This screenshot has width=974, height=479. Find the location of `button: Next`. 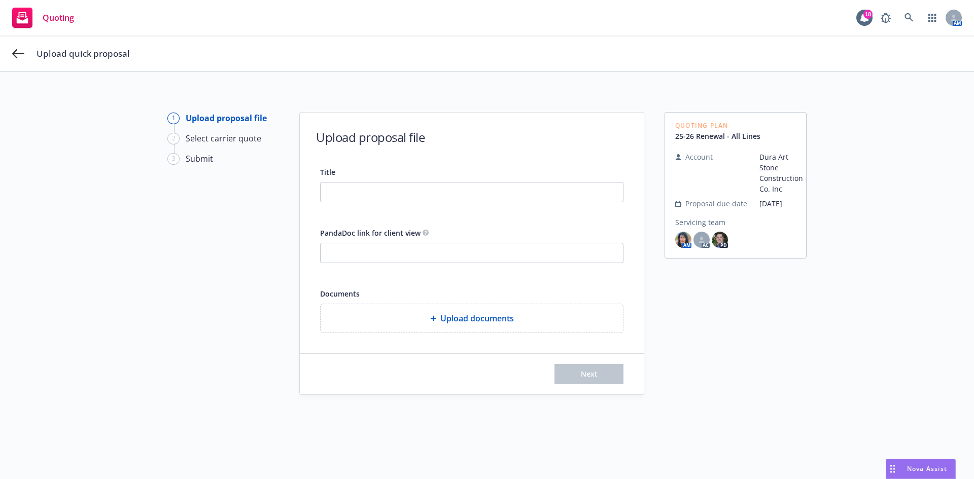

button: Next is located at coordinates (589, 374).